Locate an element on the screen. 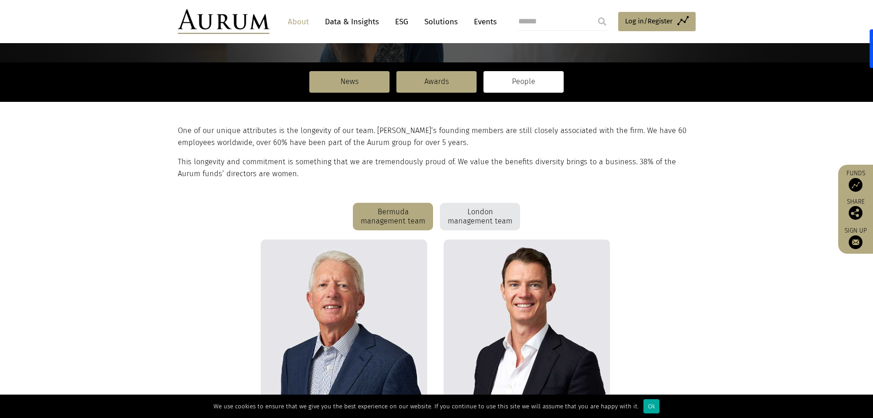 This screenshot has height=418, width=873. div: Bermuda management team is located at coordinates (393, 216).